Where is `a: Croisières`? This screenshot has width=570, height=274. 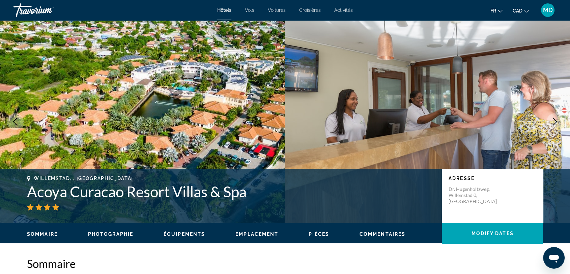 a: Croisières is located at coordinates (310, 10).